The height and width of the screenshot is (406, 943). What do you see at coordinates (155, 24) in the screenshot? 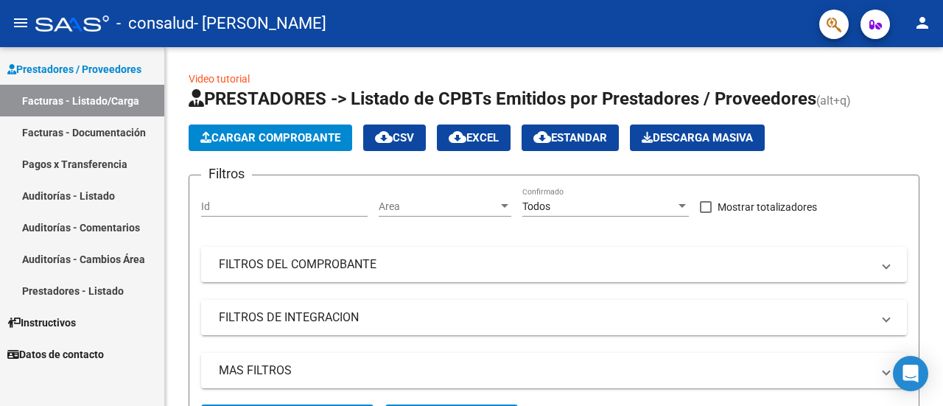
I see `span: - consalud` at bounding box center [155, 24].